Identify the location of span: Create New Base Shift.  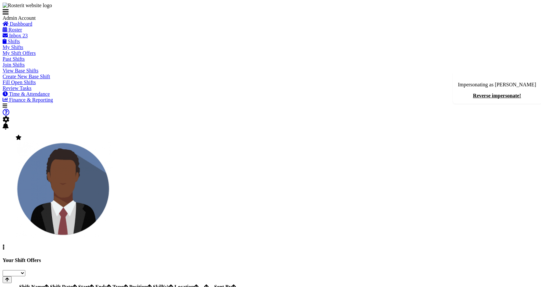
(26, 76).